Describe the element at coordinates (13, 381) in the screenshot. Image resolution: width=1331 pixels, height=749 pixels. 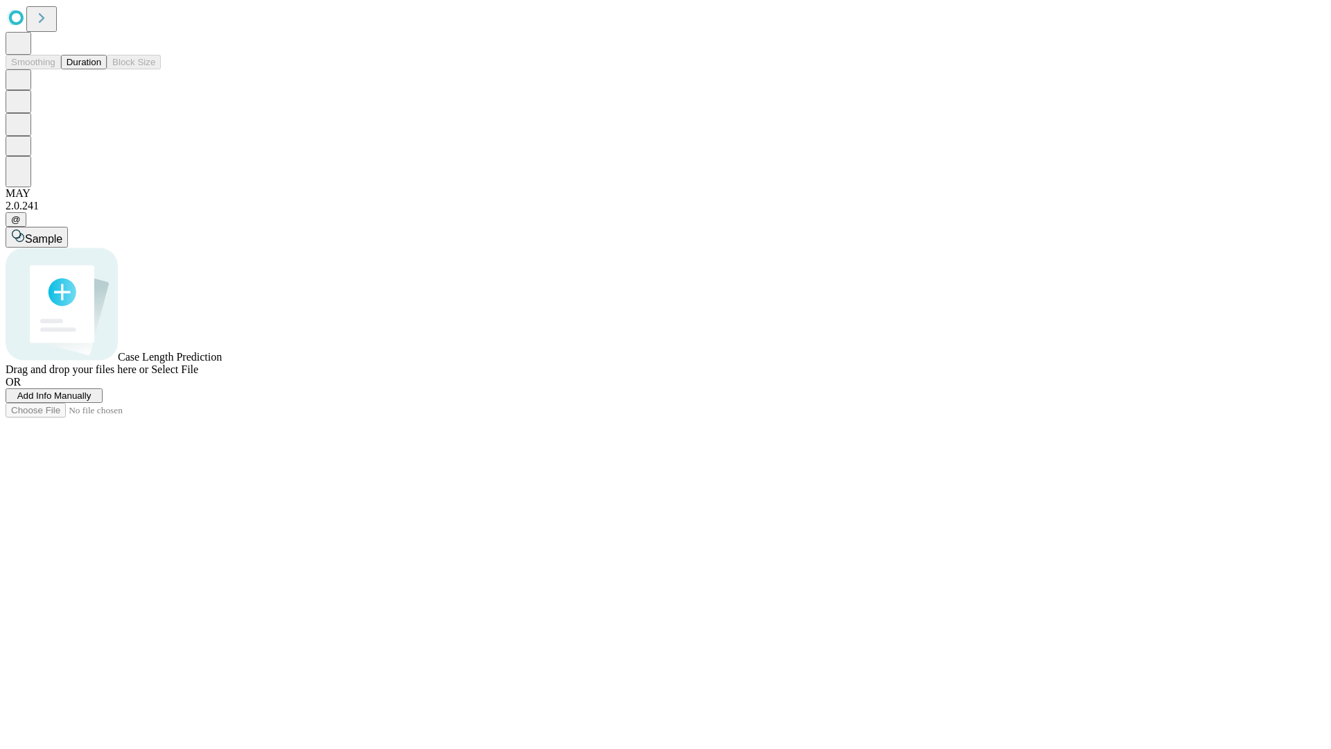
I see `span: OR` at that location.